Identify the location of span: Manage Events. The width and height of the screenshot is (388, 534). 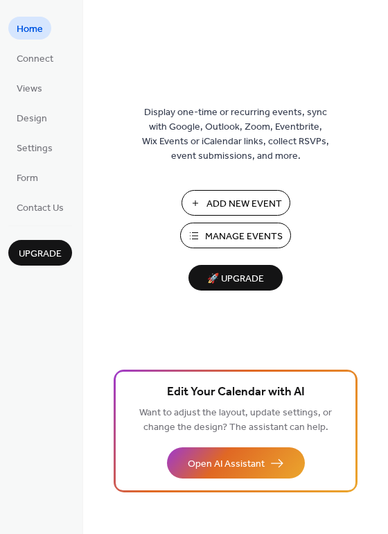
(244, 236).